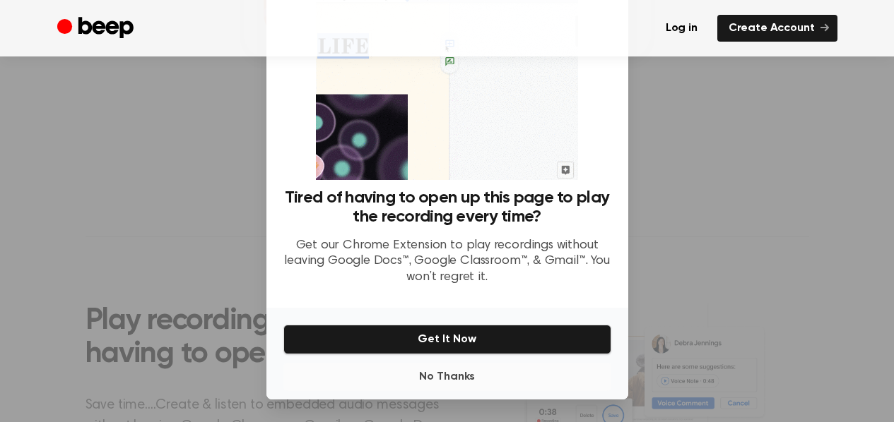 The image size is (894, 422). What do you see at coordinates (681, 28) in the screenshot?
I see `a: Log in` at bounding box center [681, 28].